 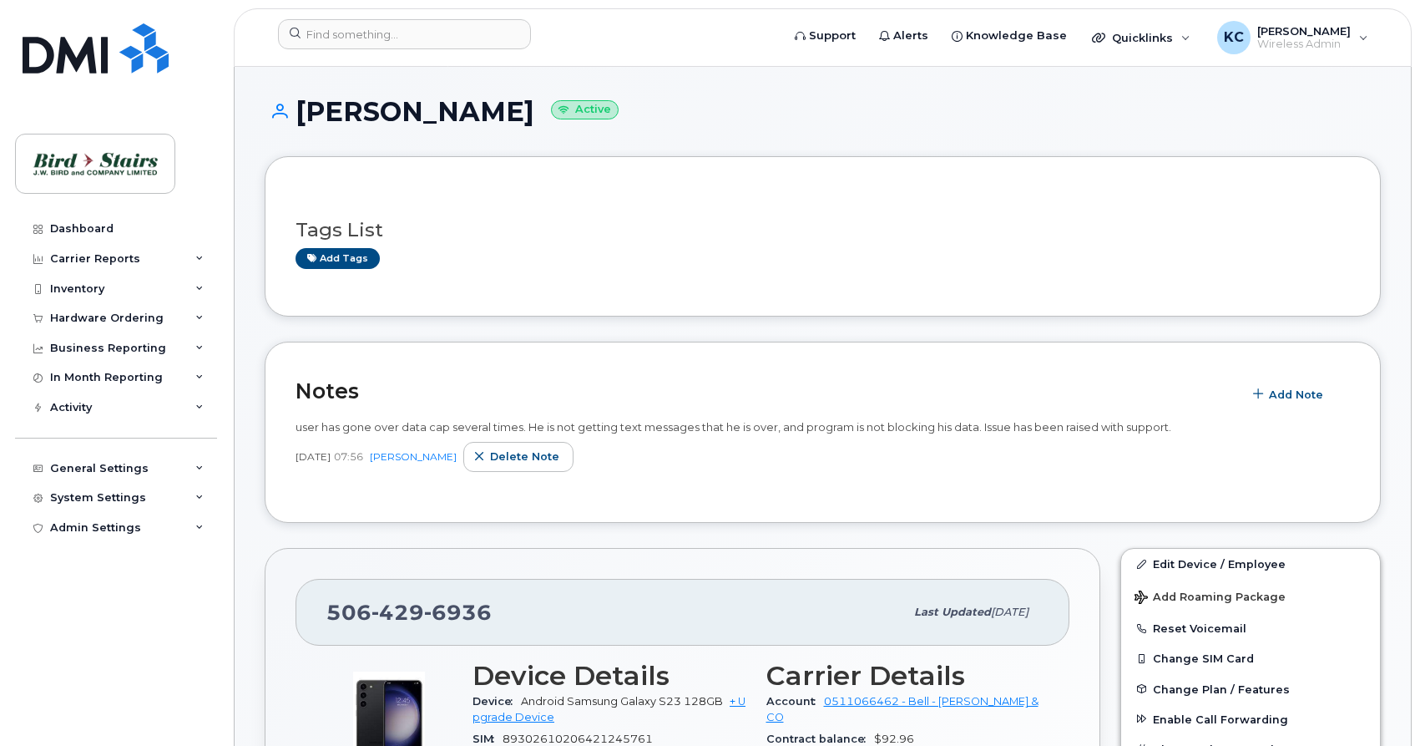 What do you see at coordinates (820, 738) in the screenshot?
I see `span: Contract balance` at bounding box center [820, 738].